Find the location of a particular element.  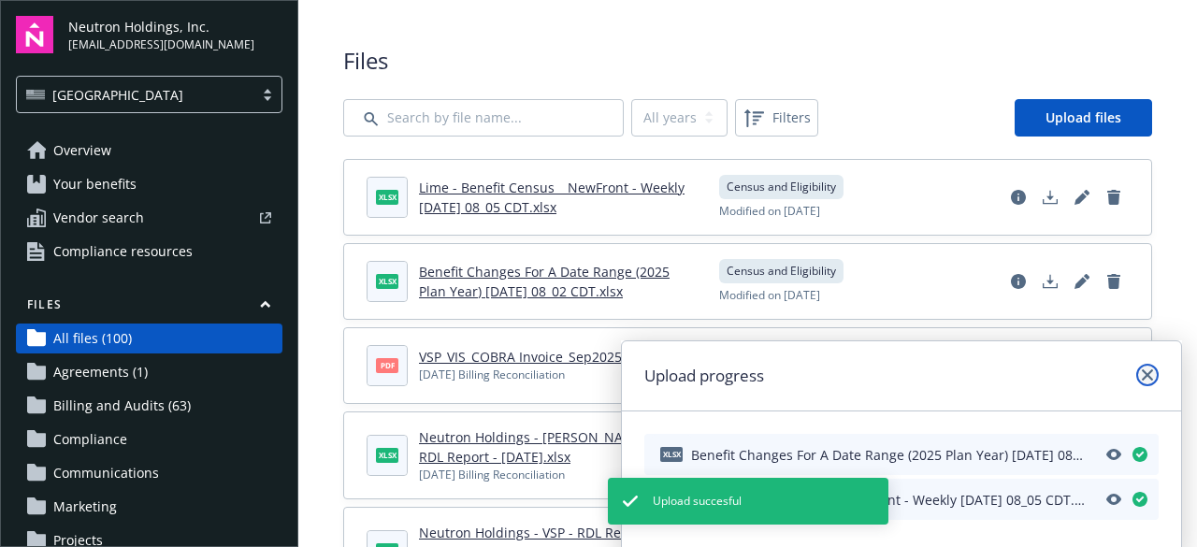

span: Your benefits is located at coordinates (94, 184).